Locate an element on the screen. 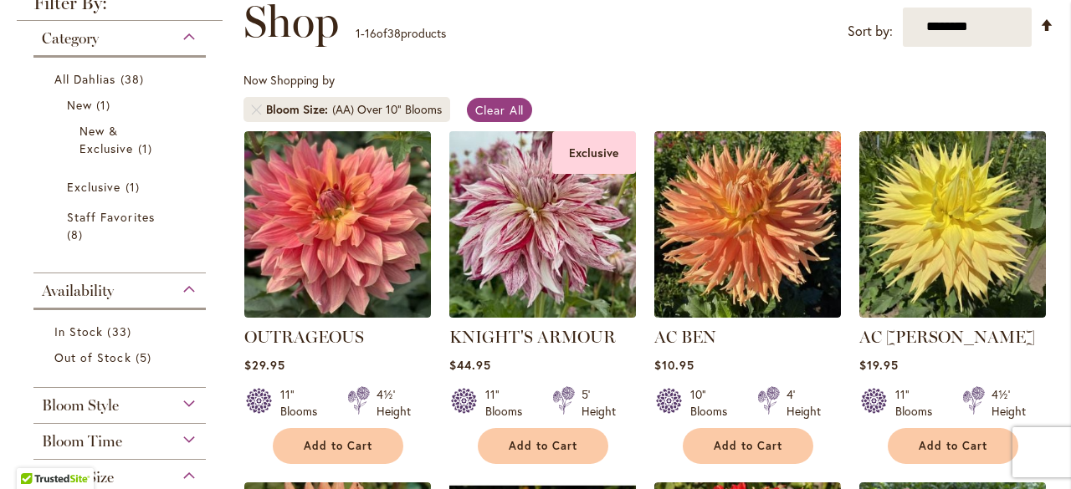 The width and height of the screenshot is (1071, 489). div: 5' Height is located at coordinates (598, 403).